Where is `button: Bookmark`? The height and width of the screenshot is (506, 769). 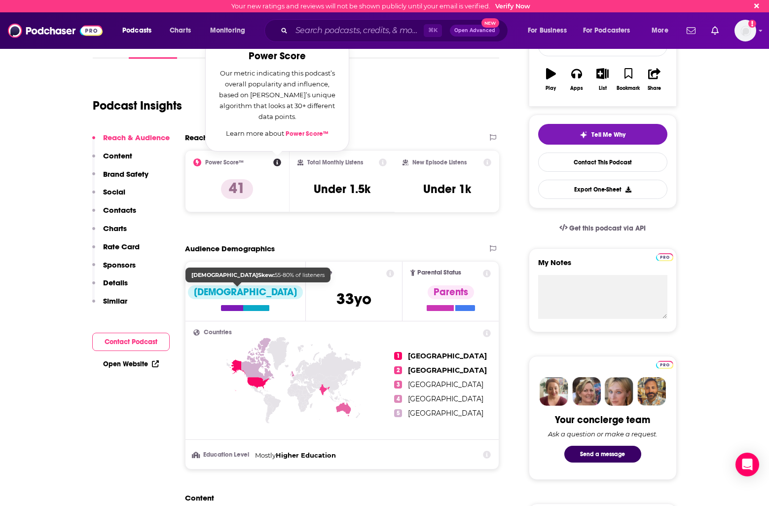 button: Bookmark is located at coordinates (629, 79).